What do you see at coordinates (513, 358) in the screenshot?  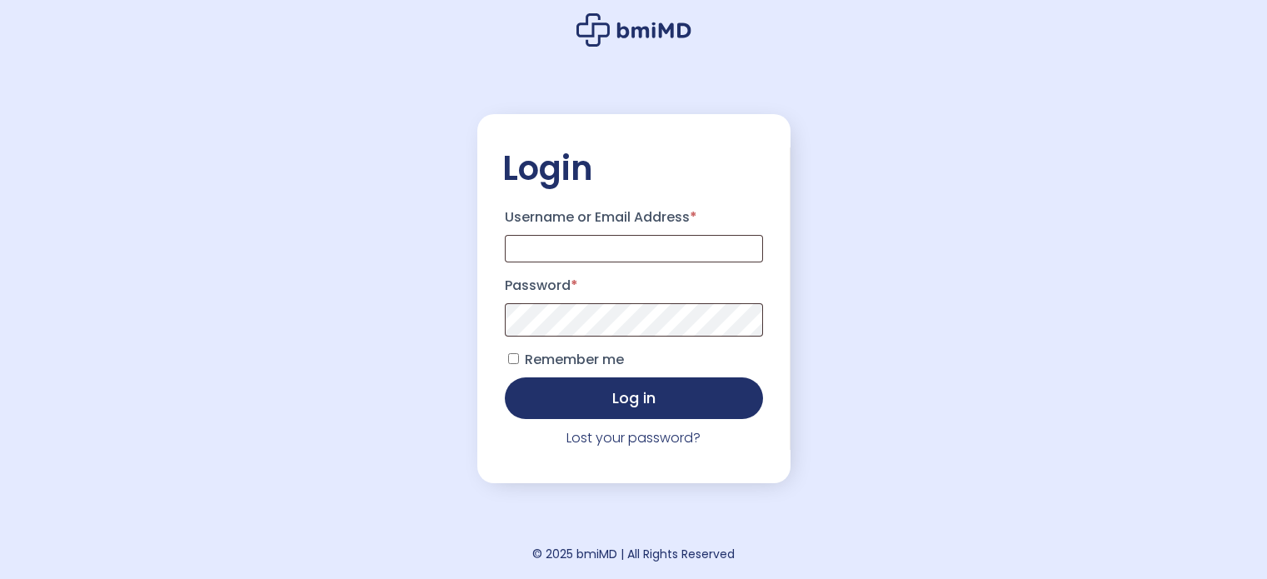 I see `input: Remember me` at bounding box center [513, 358].